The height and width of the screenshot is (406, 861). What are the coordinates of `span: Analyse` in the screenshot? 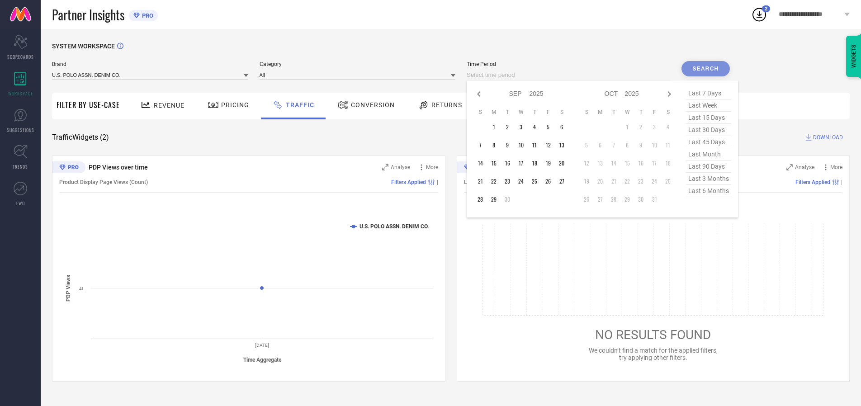 It's located at (400, 167).